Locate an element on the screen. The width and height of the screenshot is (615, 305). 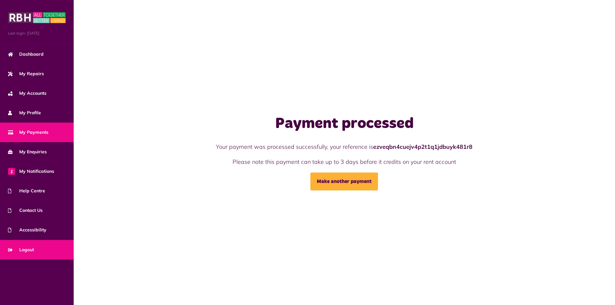
span: My Profile is located at coordinates (24, 113).